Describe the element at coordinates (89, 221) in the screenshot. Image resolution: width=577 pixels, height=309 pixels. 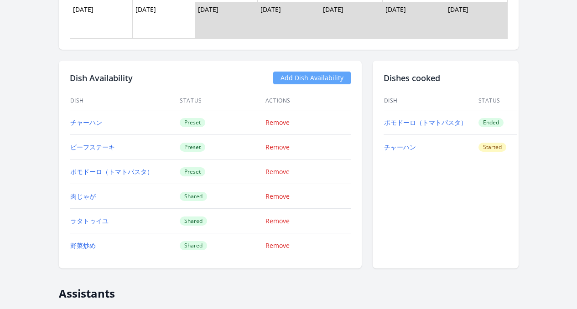
I see `a: ラタトゥイユ` at that location.